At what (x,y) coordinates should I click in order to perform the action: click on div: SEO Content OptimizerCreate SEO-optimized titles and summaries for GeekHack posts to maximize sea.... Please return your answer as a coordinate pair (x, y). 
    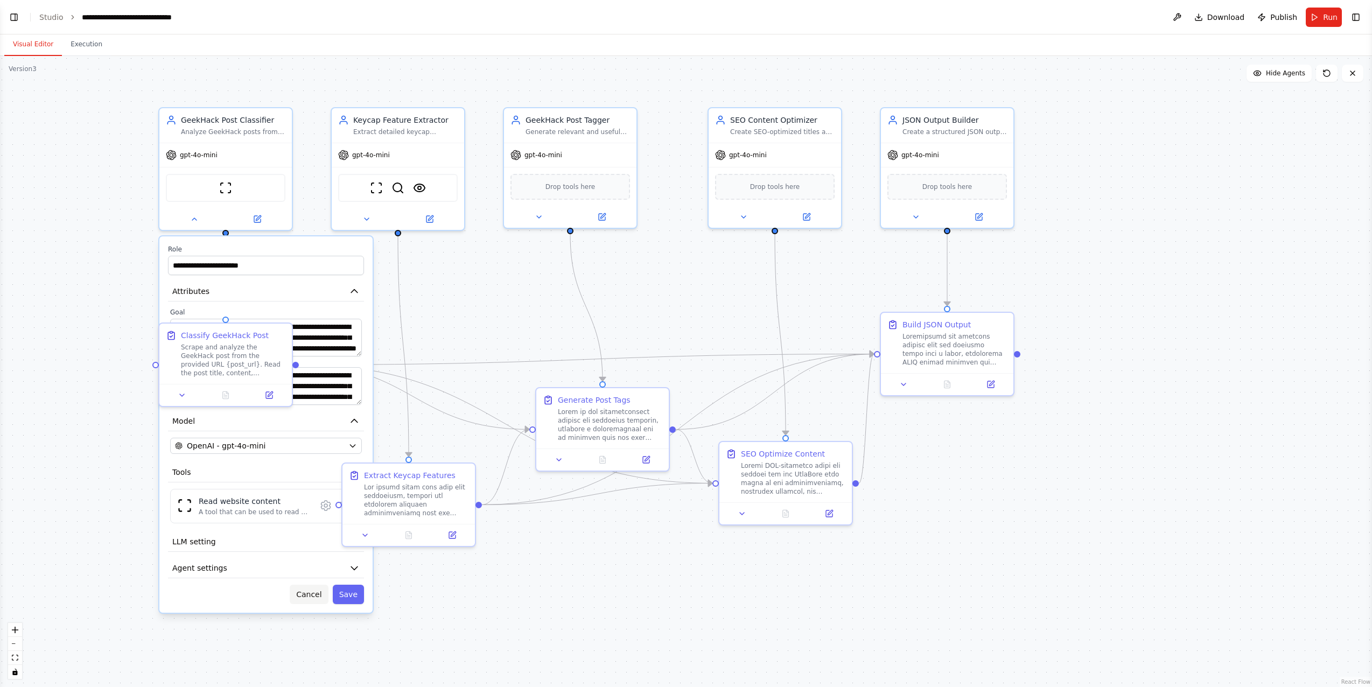
    Looking at the image, I should click on (775, 168).